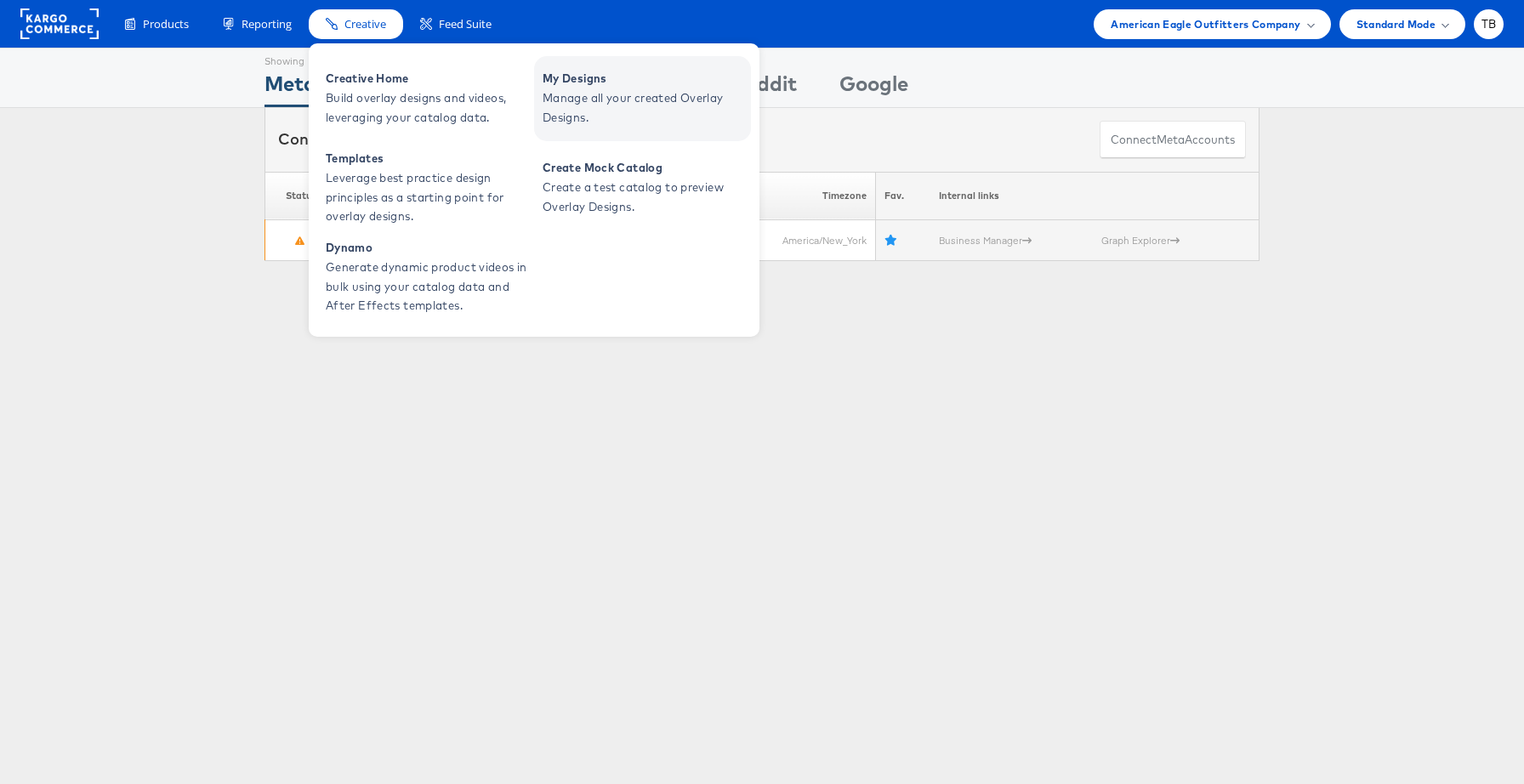  What do you see at coordinates (1173, 139) in the screenshot?
I see `button: ConnectmetaAccounts` at bounding box center [1173, 139].